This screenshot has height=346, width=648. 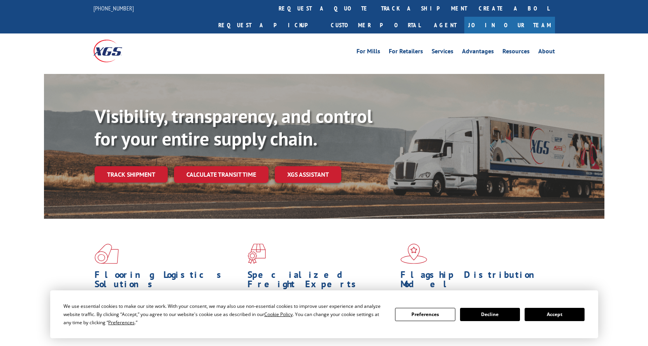 What do you see at coordinates (554, 314) in the screenshot?
I see `button: Accept` at bounding box center [554, 314].